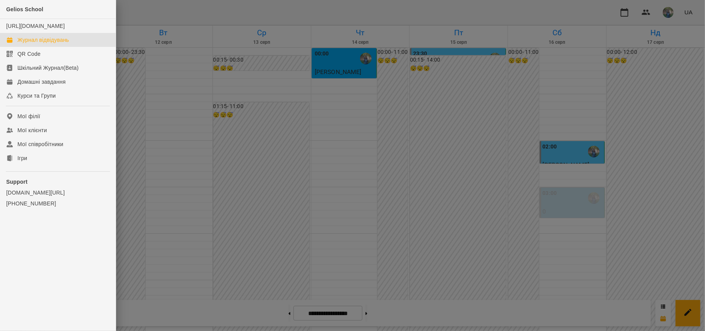 The width and height of the screenshot is (705, 331). What do you see at coordinates (40, 144) in the screenshot?
I see `div: Мої співробітники` at bounding box center [40, 144].